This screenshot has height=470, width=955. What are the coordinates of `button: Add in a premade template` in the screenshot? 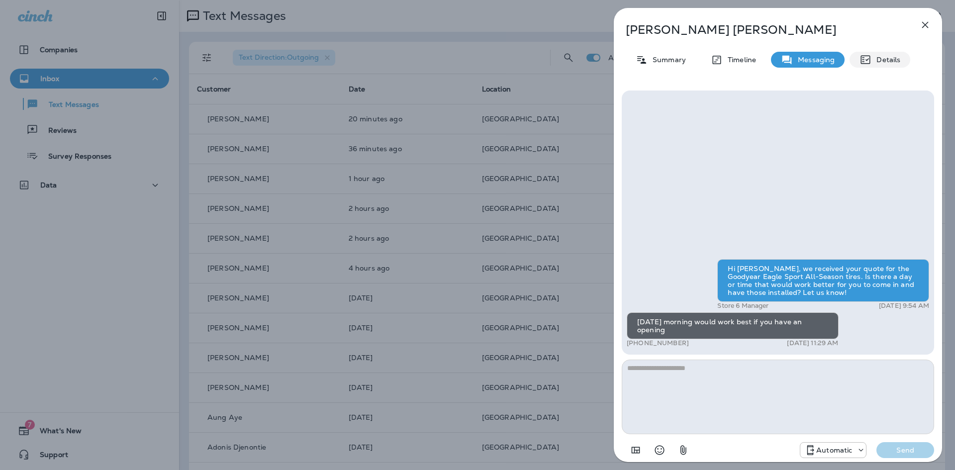 It's located at (636, 450).